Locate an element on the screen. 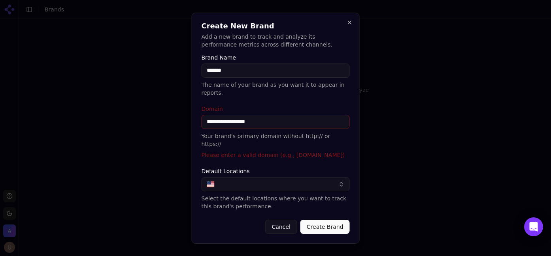 This screenshot has height=256, width=551. button: Cancel is located at coordinates (281, 227).